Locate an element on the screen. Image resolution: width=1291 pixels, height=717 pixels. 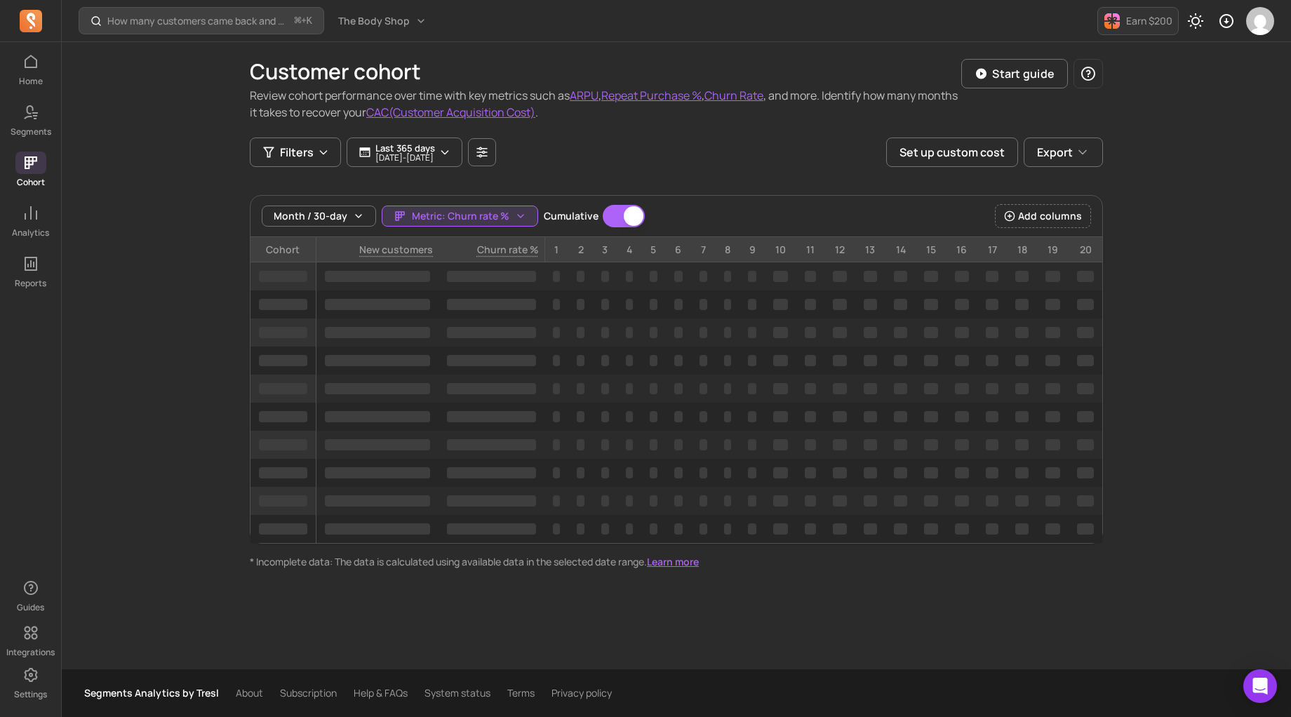
p: Guides is located at coordinates (30, 607).